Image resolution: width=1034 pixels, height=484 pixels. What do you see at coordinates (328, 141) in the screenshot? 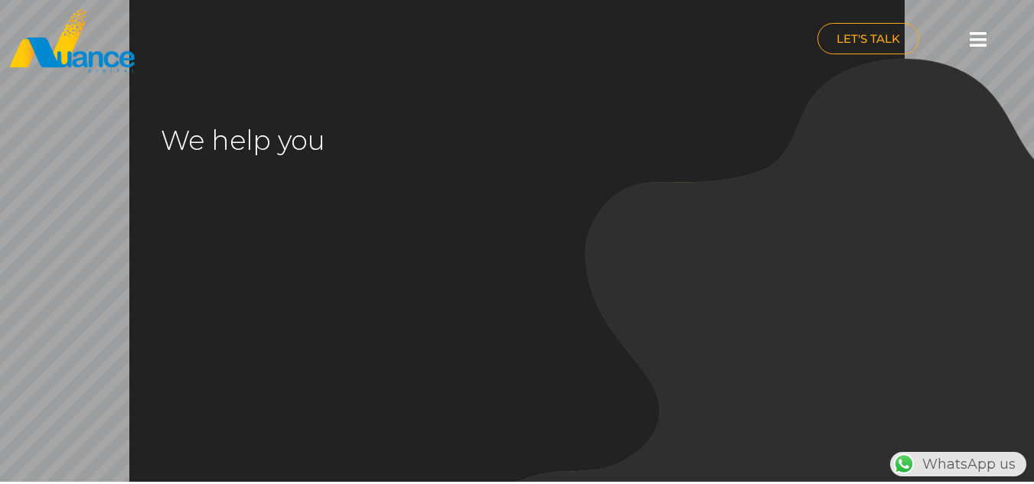
I see `rs-layer: We help you` at bounding box center [328, 141].